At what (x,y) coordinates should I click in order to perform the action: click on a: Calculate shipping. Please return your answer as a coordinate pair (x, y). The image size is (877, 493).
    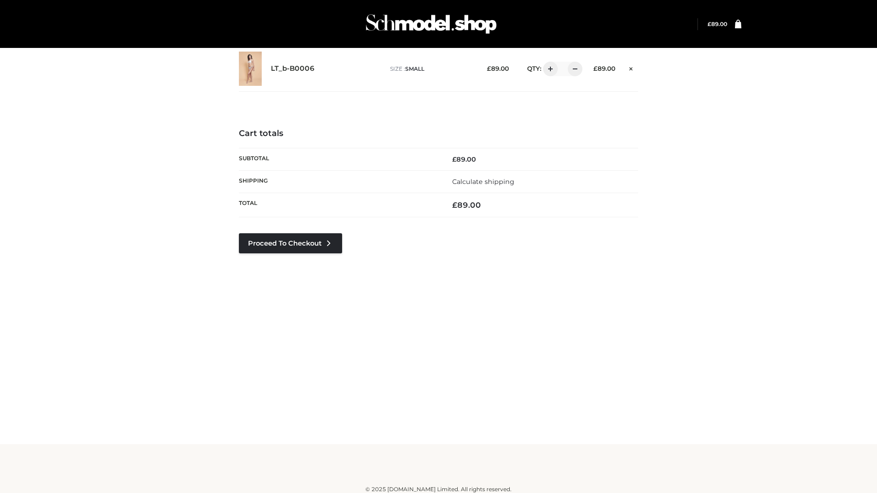
    Looking at the image, I should click on (483, 182).